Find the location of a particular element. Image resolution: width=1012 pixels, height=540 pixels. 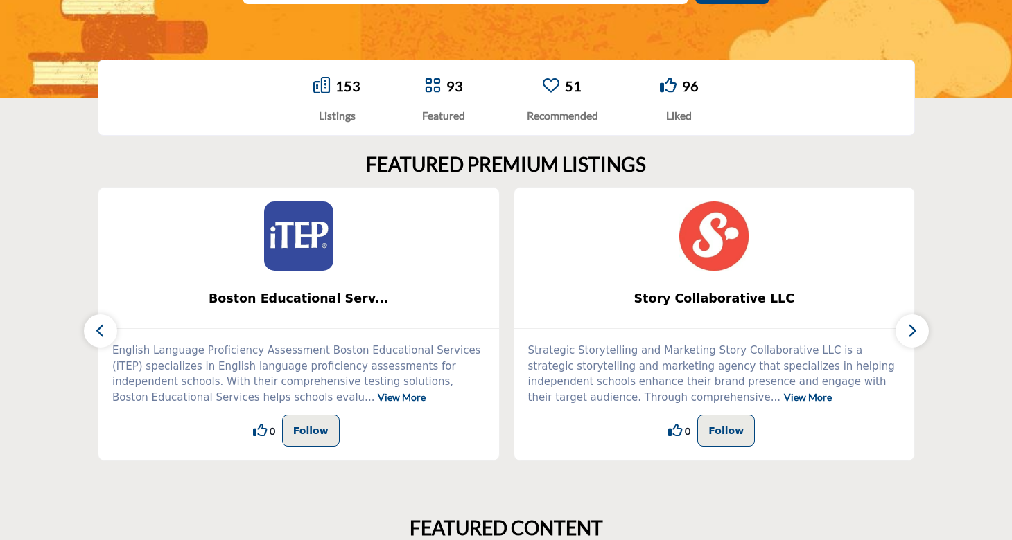

b: Story Collaborative LLC is located at coordinates (714, 299).